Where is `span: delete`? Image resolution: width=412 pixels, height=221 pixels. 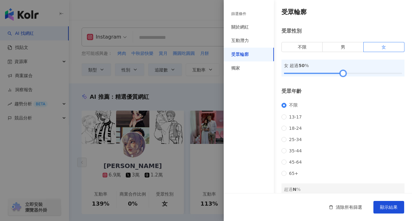
span: delete is located at coordinates (331, 207).